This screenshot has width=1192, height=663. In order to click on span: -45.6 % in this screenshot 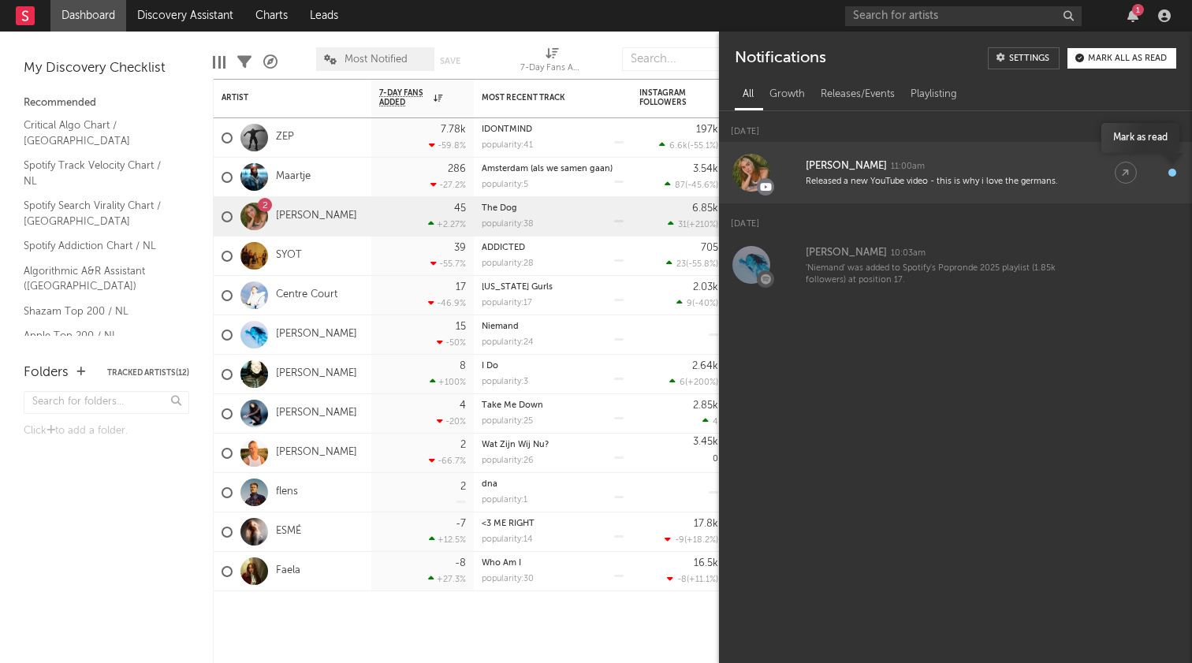, I will do `click(701, 185)`.